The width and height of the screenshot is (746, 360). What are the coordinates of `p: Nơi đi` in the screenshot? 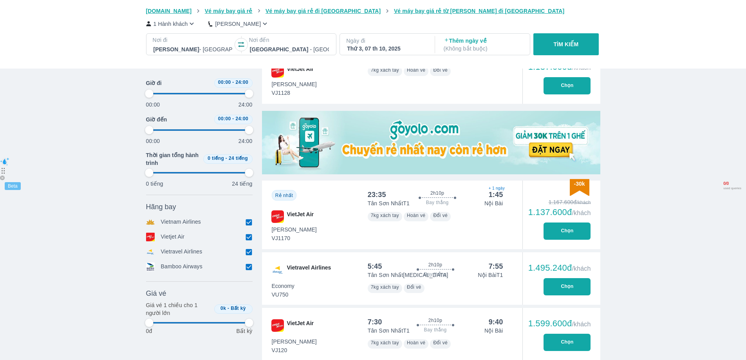 It's located at (193, 40).